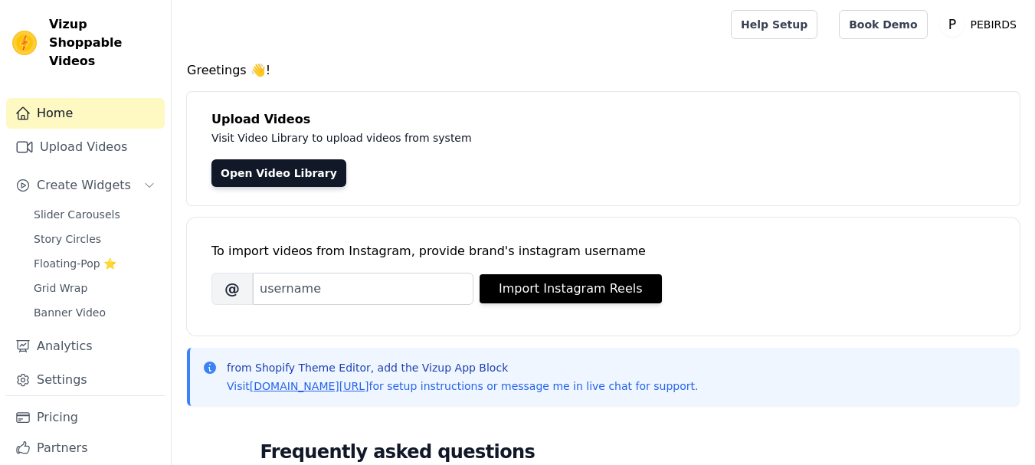 This screenshot has width=1035, height=465. What do you see at coordinates (462, 386) in the screenshot?
I see `p: Visit for setup instructions or message me in live chat for support.` at bounding box center [462, 386].